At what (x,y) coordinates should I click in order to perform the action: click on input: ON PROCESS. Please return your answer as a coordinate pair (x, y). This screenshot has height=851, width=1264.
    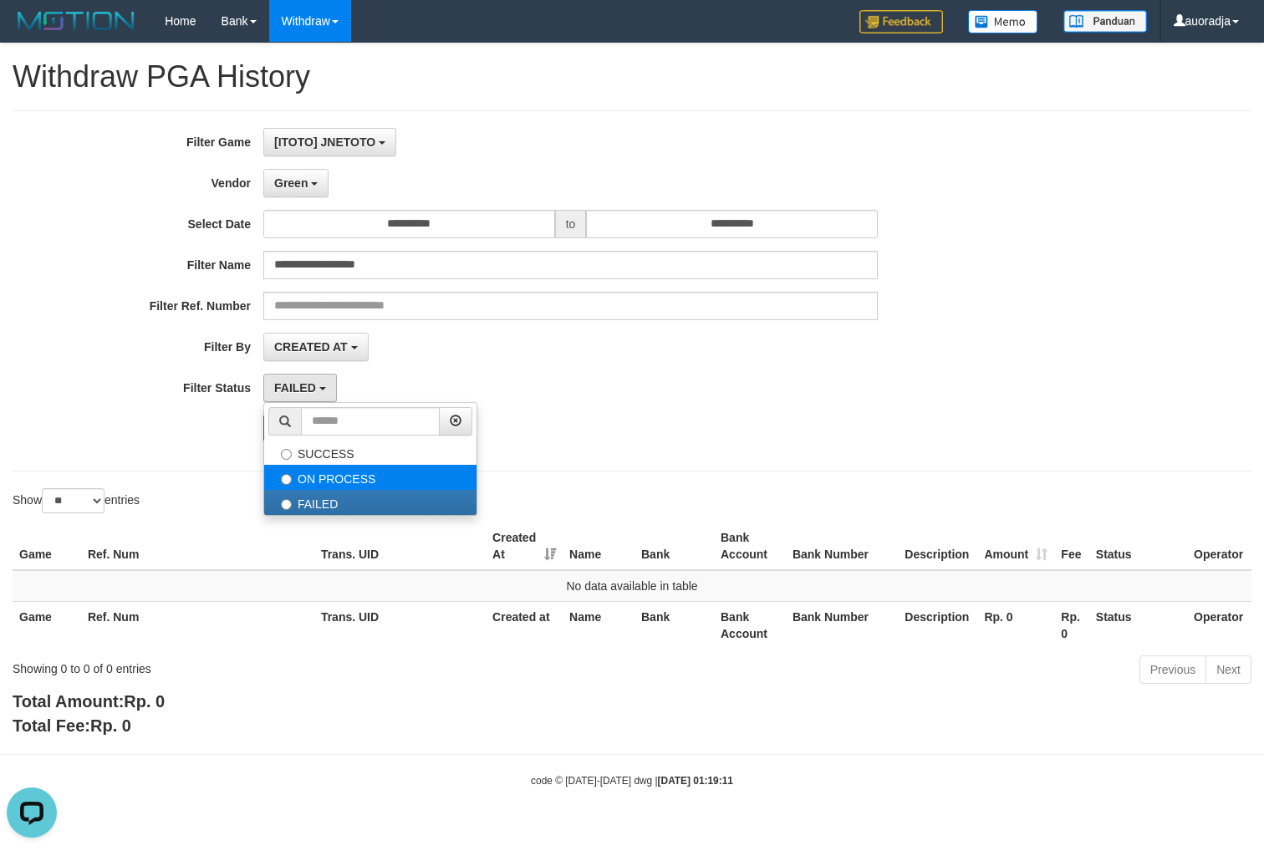
    Looking at the image, I should click on (286, 479).